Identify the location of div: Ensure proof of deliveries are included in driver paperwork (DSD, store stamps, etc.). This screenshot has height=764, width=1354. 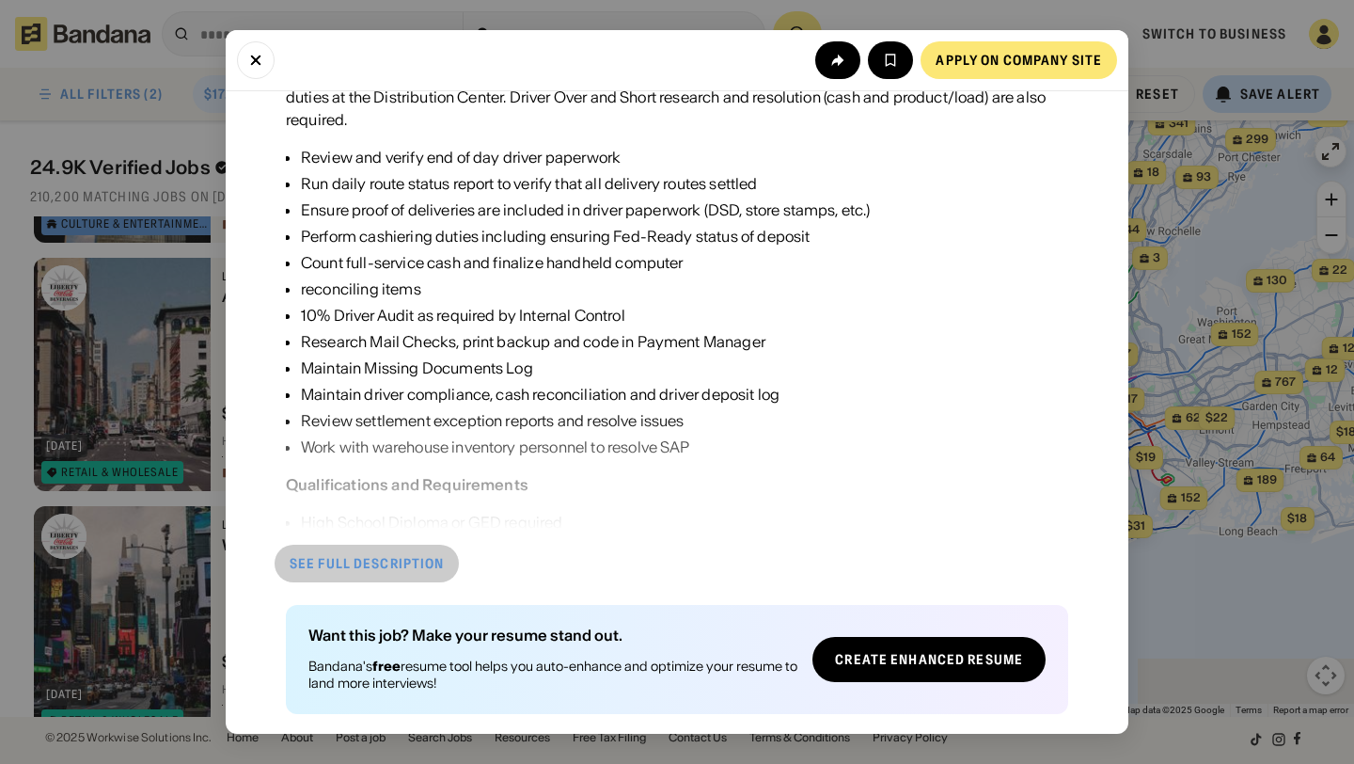
(586, 210).